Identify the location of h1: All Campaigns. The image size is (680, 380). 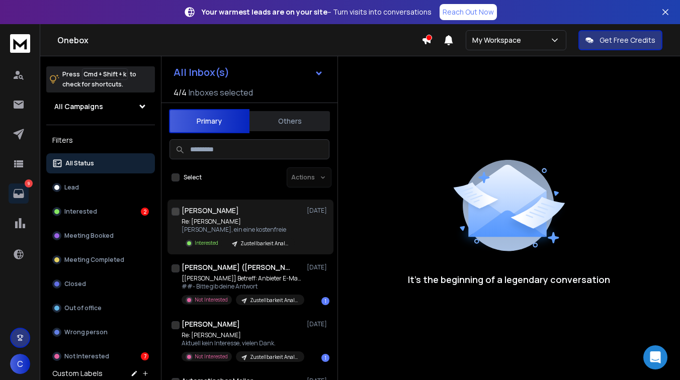
(78, 107).